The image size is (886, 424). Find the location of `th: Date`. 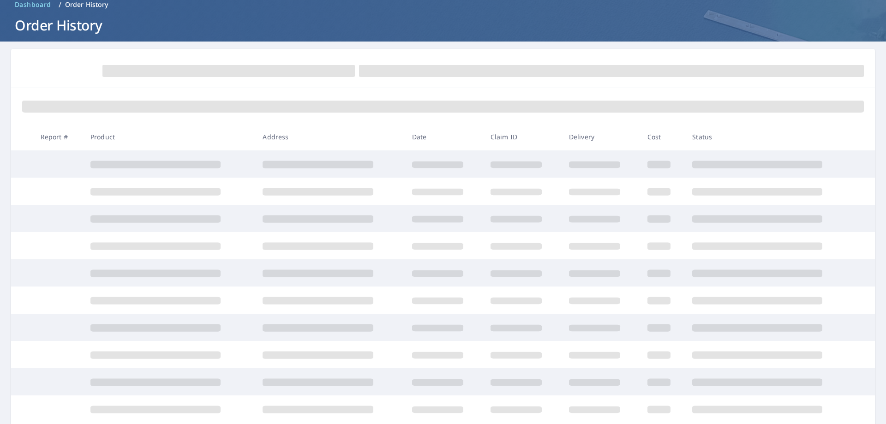

th: Date is located at coordinates (444, 137).